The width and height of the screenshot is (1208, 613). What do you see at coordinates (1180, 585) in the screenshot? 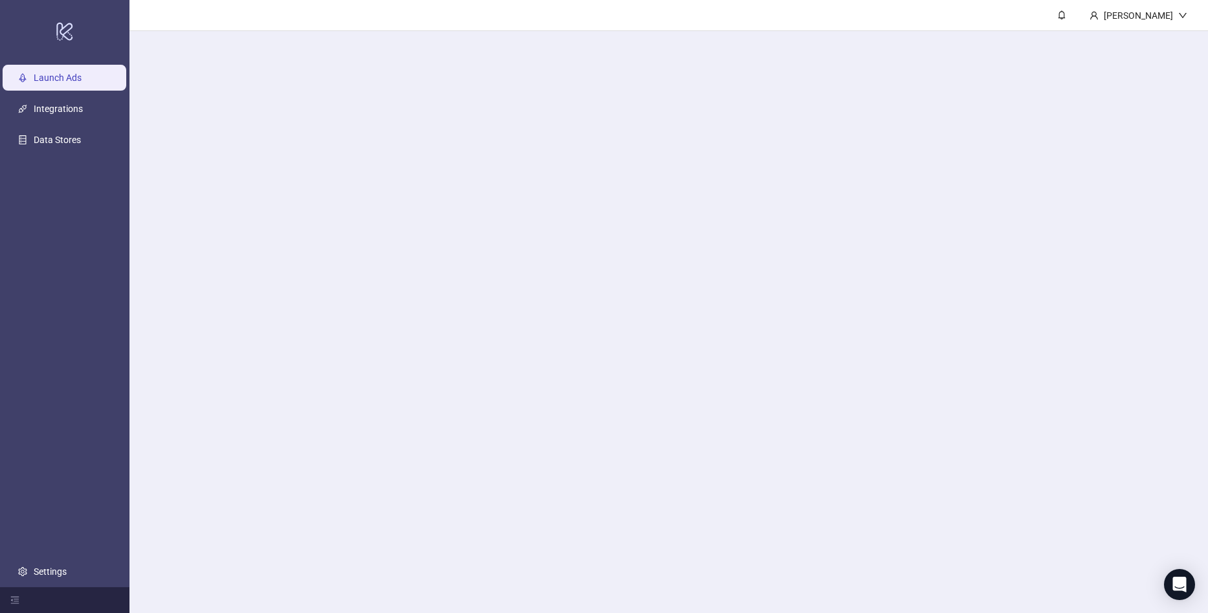
I see `div: Open Intercom Messenger` at bounding box center [1180, 585].